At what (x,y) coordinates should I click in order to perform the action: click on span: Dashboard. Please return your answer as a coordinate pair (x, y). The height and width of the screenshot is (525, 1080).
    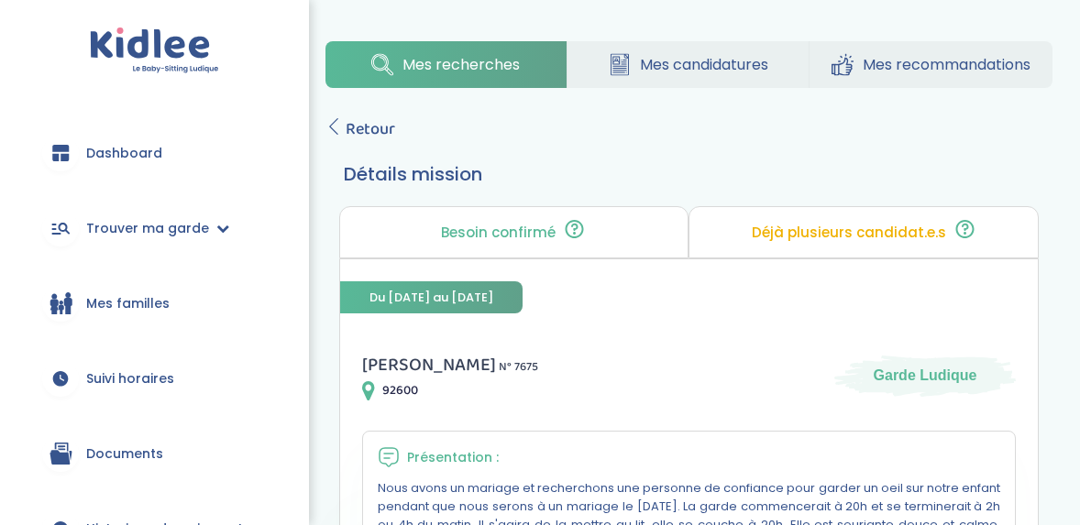
    Looking at the image, I should click on (124, 153).